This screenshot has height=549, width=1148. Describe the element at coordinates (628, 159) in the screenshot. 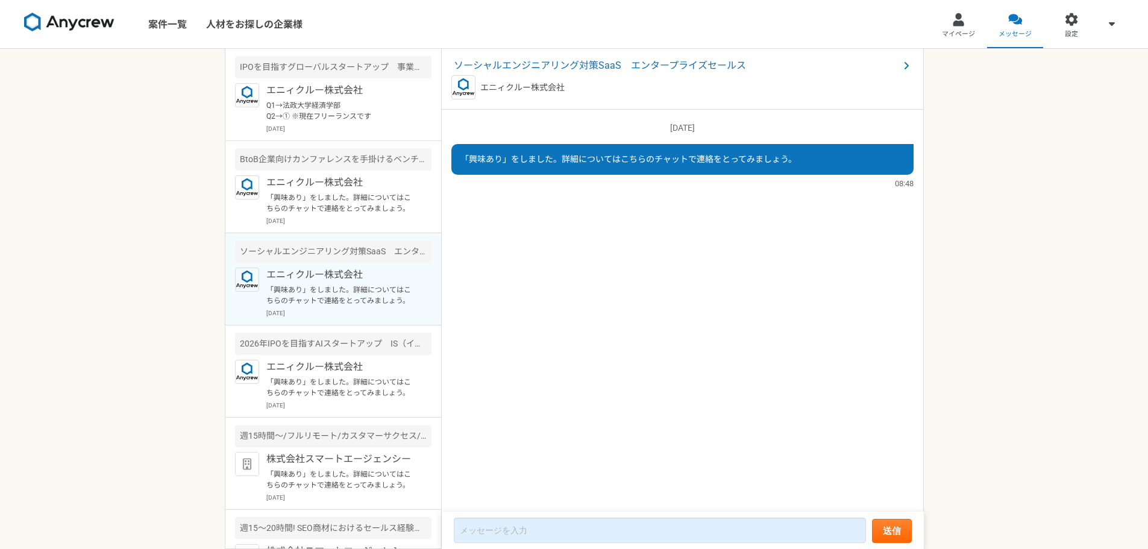

I see `span: 「興味あり」をしました。詳細についてはこちらのチャットで連絡をとってみましょう。` at that location.